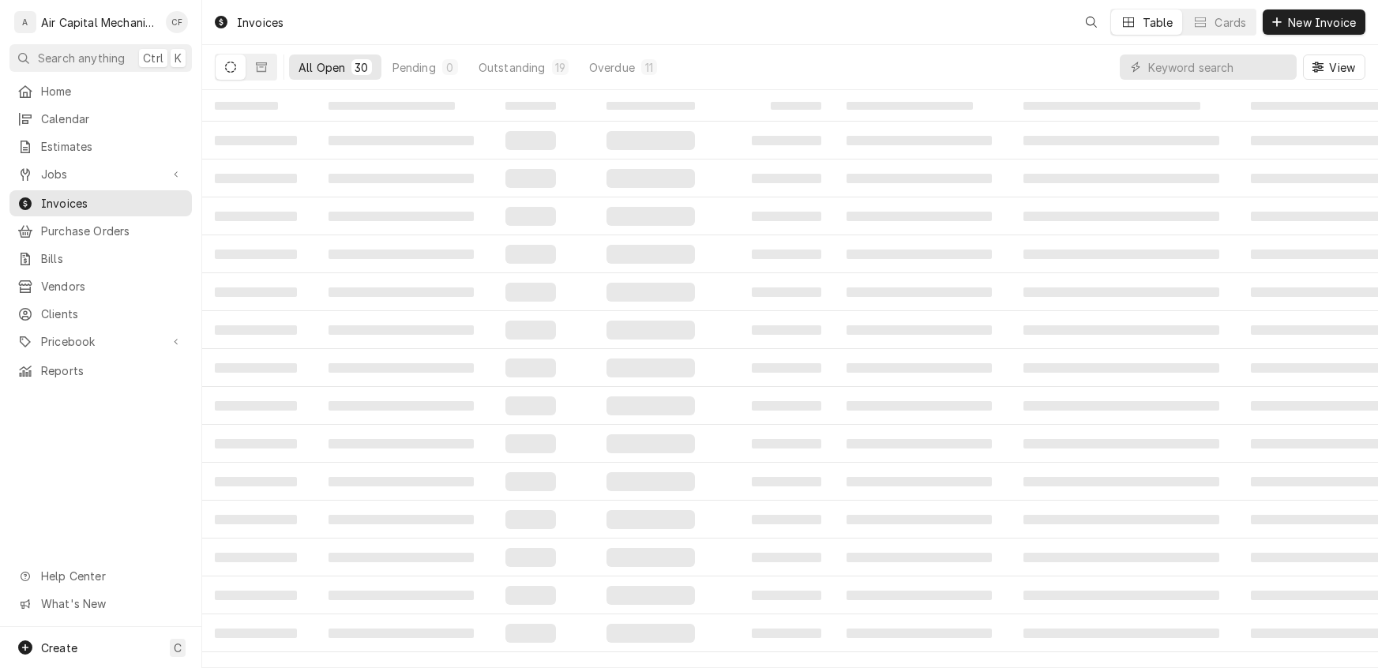 Image resolution: width=1378 pixels, height=668 pixels. I want to click on a: Reports, so click(100, 370).